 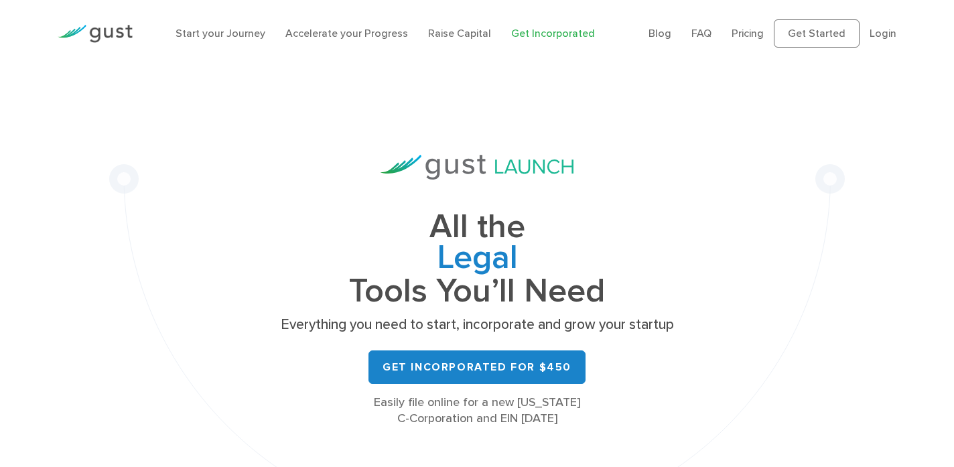 I want to click on img: Gust Logo, so click(x=95, y=33).